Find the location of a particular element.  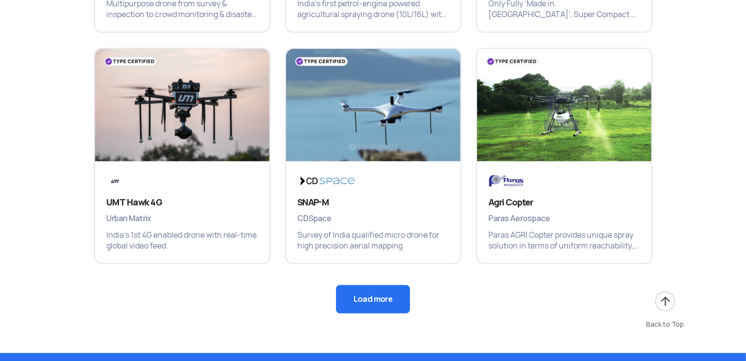

h3: UMT Hawk 4G is located at coordinates (182, 203).